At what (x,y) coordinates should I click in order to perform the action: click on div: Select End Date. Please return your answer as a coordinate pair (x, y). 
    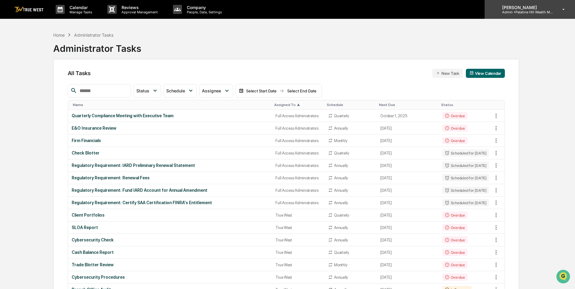
    Looking at the image, I should click on (302, 91).